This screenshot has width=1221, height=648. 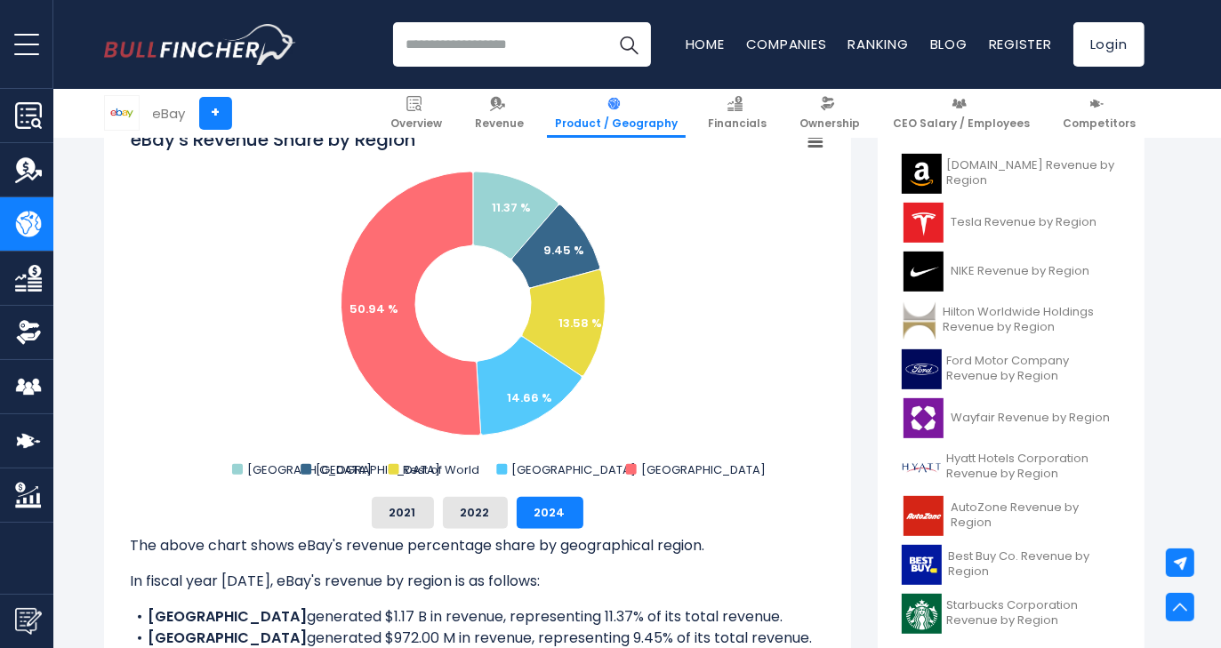 I want to click on span: Best Buy Co. Revenue by Region, so click(x=1034, y=565).